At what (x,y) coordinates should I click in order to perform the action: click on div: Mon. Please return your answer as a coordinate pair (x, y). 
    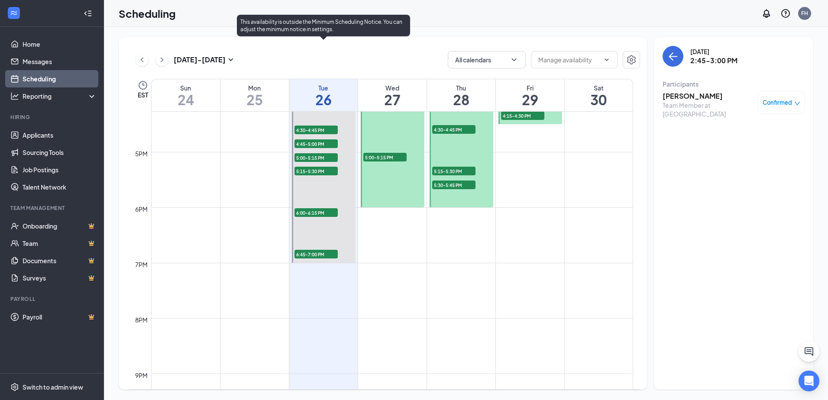
    Looking at the image, I should click on (255, 88).